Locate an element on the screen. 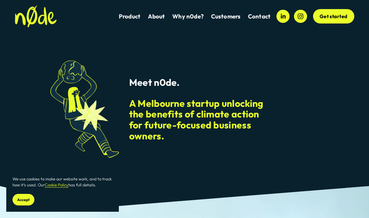  button: Accept is located at coordinates (23, 199).